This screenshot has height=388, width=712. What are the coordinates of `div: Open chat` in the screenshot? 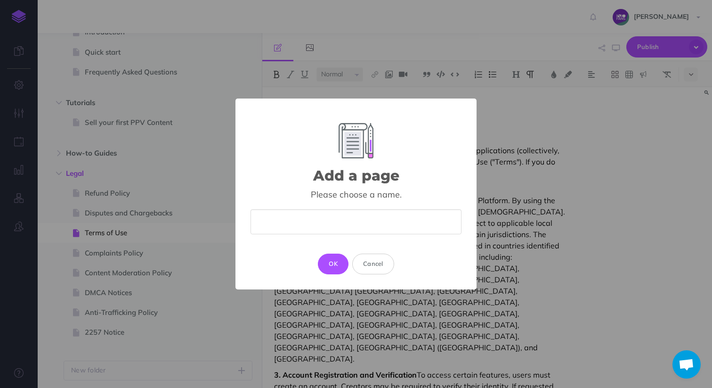 It's located at (687, 364).